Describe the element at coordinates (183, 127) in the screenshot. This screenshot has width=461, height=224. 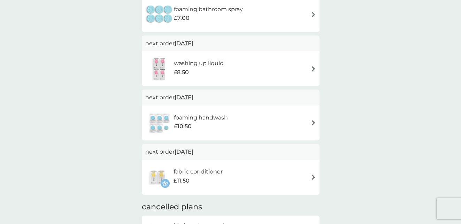
I see `span: £10.50` at that location.